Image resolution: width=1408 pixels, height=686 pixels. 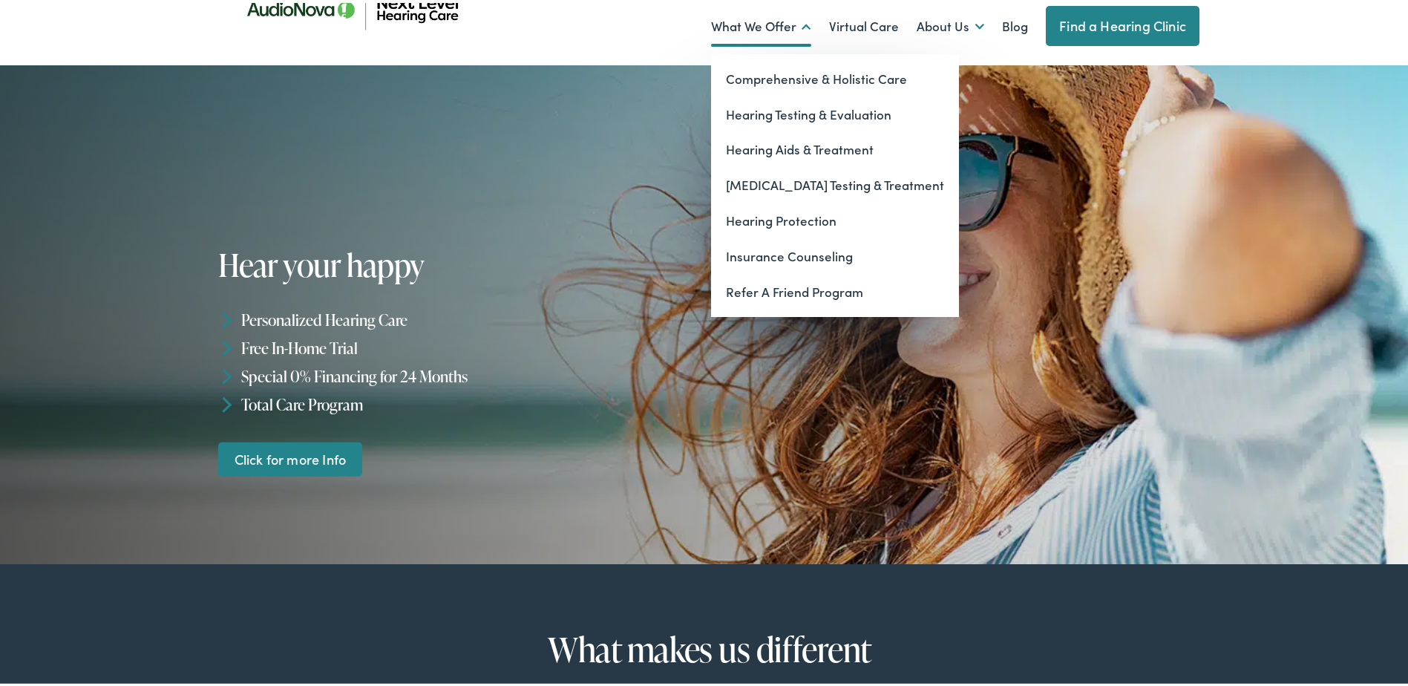 What do you see at coordinates (465, 345) in the screenshot?
I see `li: Free In-Home Trial` at bounding box center [465, 345].